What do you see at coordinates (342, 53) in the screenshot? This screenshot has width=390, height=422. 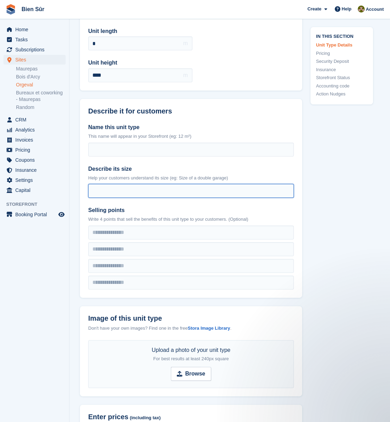 I see `a: Pricing` at bounding box center [342, 53].